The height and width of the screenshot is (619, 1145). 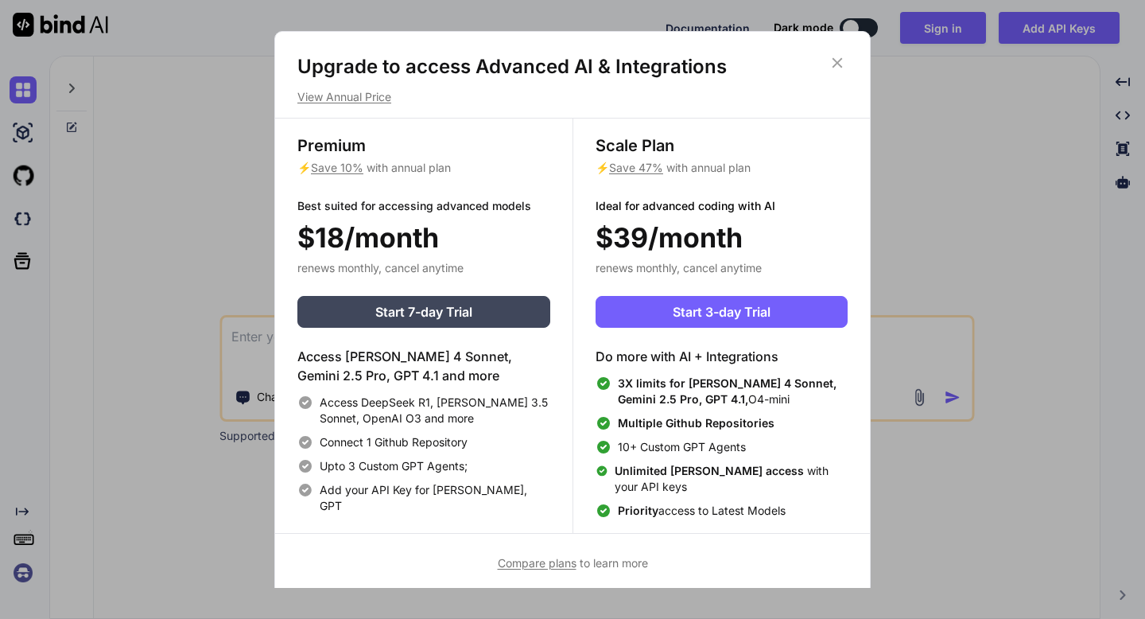 What do you see at coordinates (573, 97) in the screenshot?
I see `p: View Annual Price` at bounding box center [573, 97].